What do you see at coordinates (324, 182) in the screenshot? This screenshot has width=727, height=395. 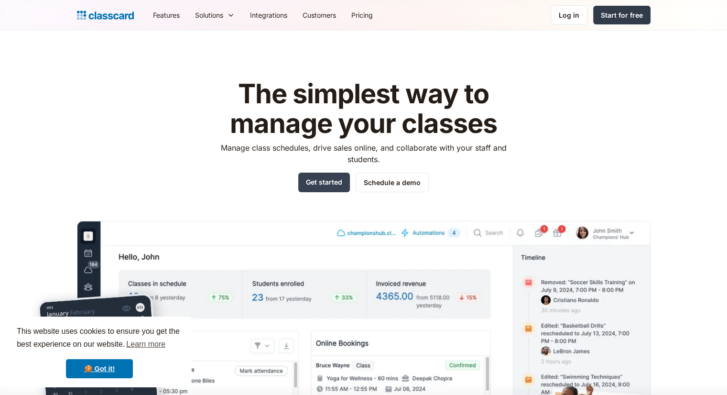 I see `a: Get started` at bounding box center [324, 182].